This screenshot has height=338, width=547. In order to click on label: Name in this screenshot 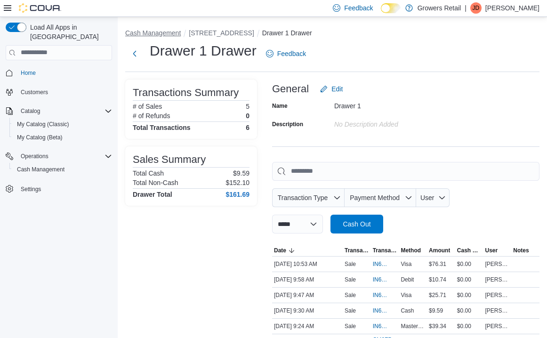, I will do `click(280, 106)`.